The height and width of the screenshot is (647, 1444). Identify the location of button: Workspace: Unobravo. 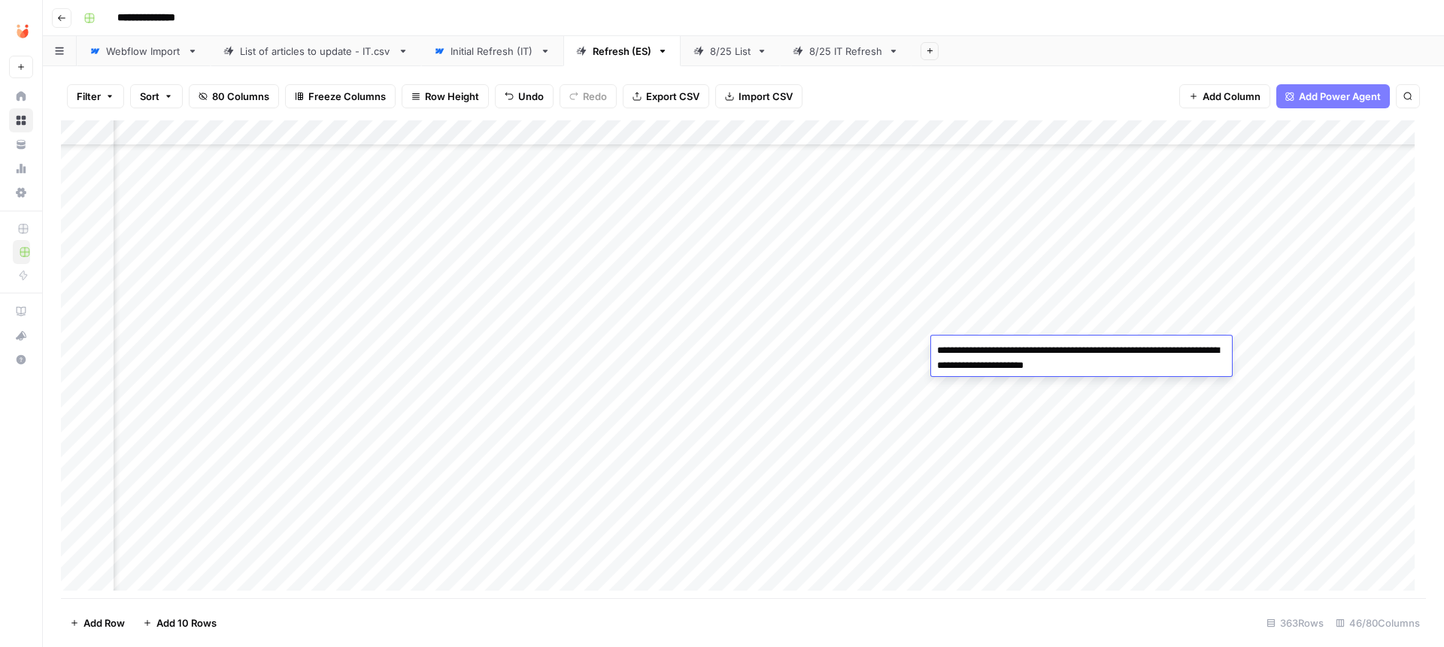
(21, 31).